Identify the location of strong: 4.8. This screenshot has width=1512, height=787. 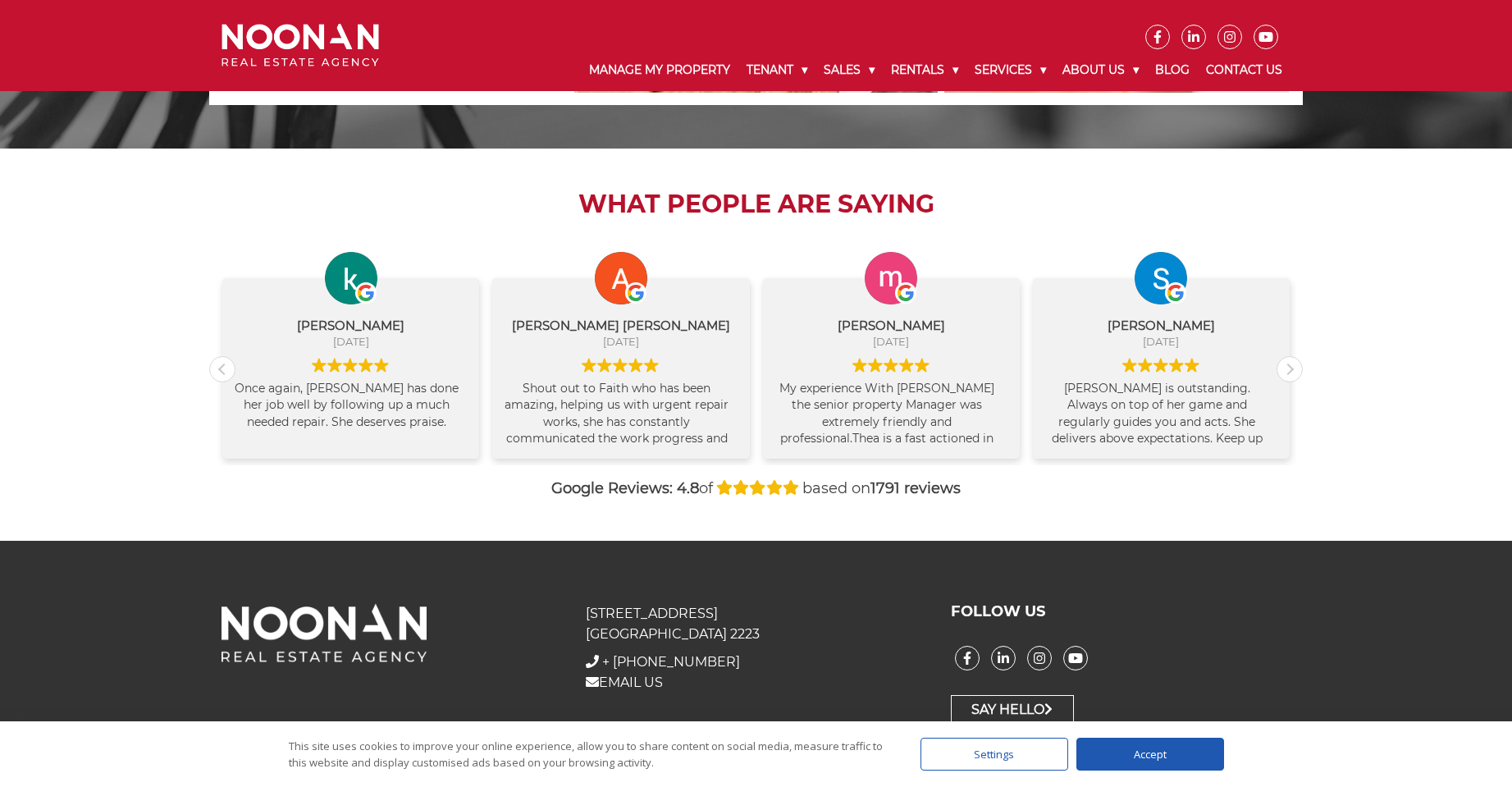
(688, 488).